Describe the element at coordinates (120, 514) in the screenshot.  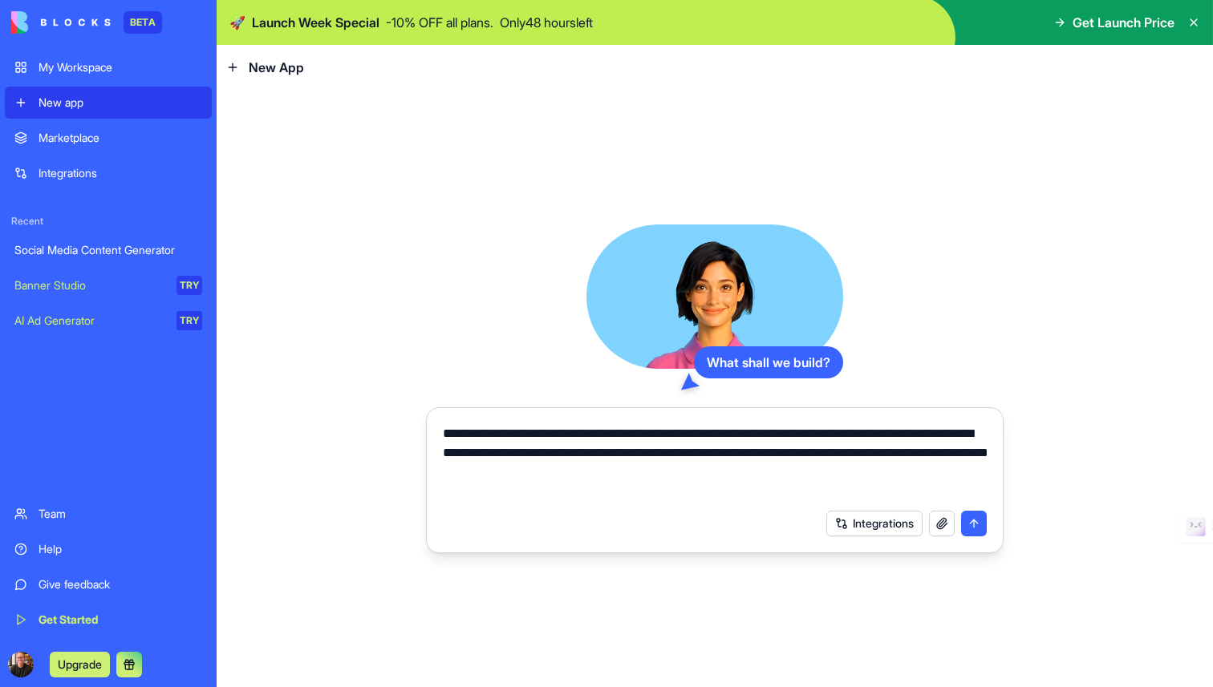
I see `div: Team` at that location.